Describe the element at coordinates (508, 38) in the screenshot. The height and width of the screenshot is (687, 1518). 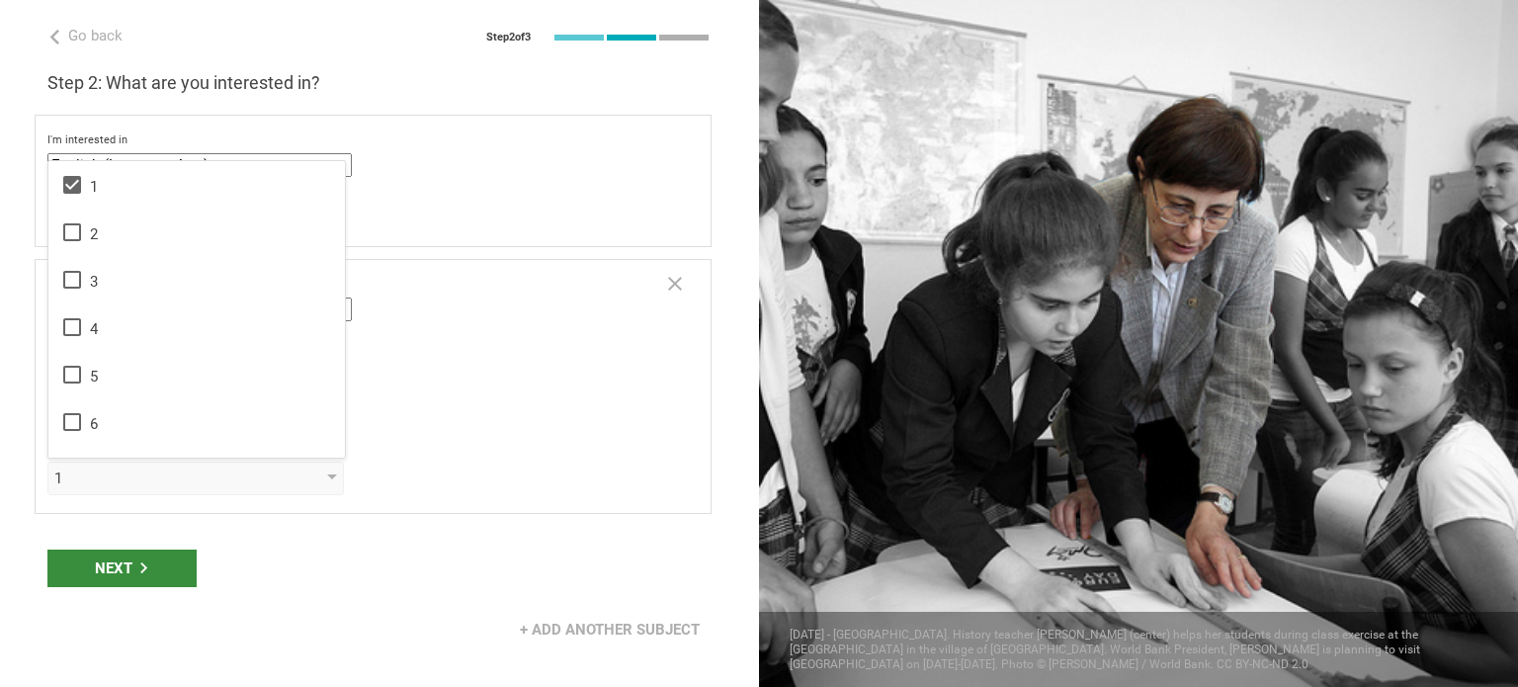
I see `div: Step 2 of 3` at that location.